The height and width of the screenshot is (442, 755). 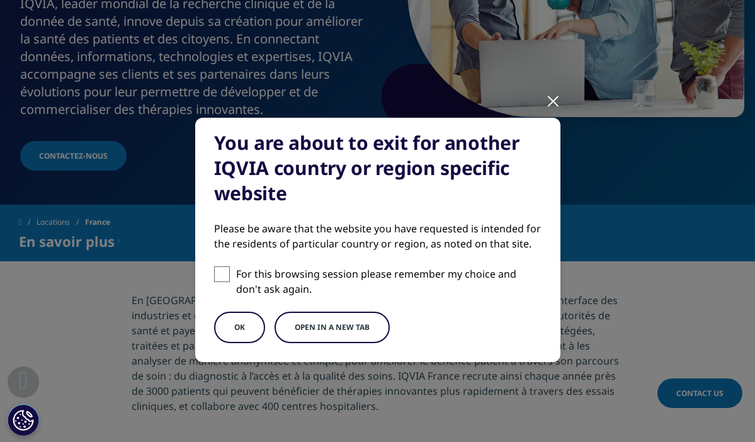 I want to click on div: Please be aware that the website you have requested is intended for the residents of particular c..., so click(x=378, y=236).